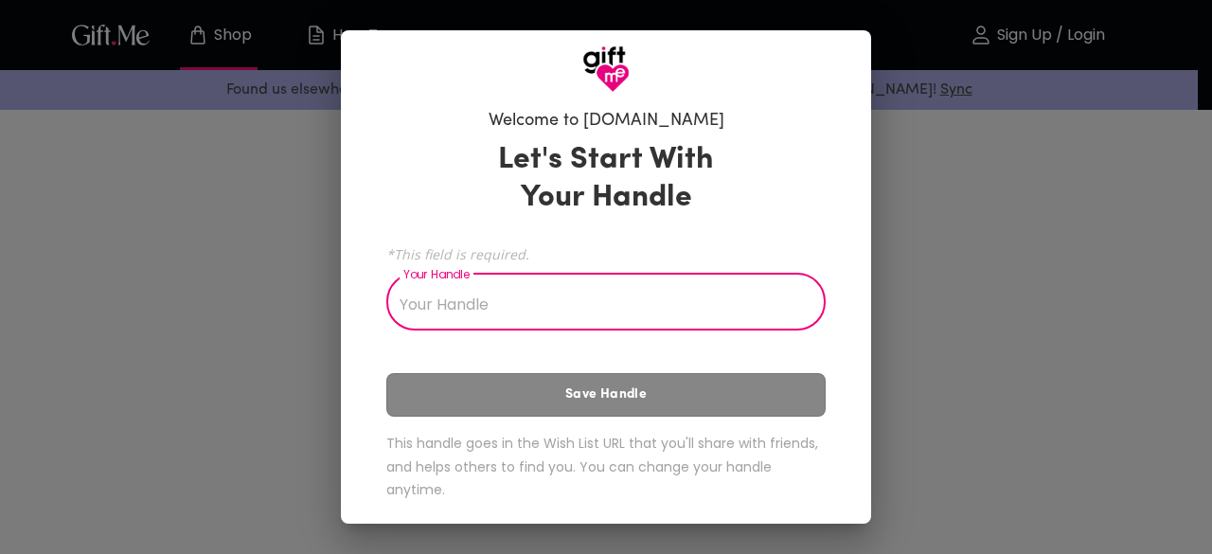 The image size is (1212, 554). Describe the element at coordinates (606, 254) in the screenshot. I see `span: *This field is required.` at that location.